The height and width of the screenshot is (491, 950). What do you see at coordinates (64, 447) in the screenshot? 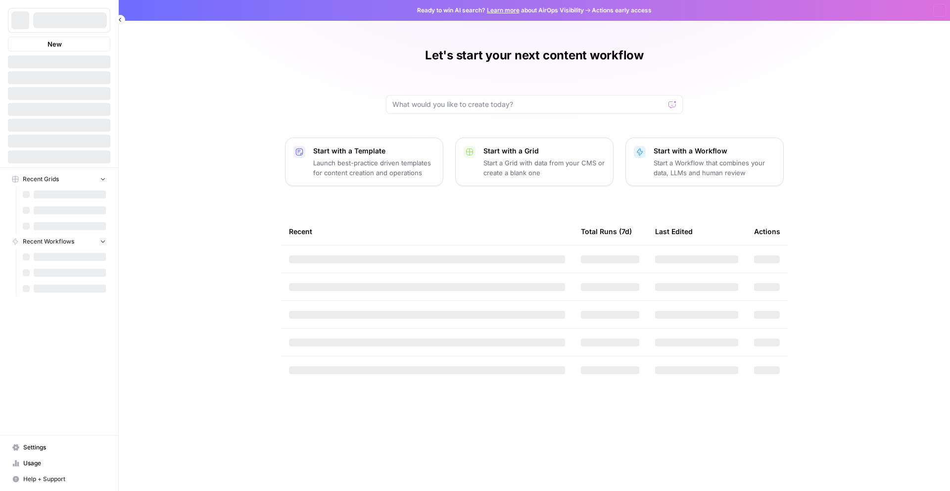
I see `span: Settings` at bounding box center [64, 447].